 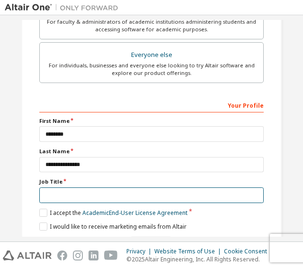 What do you see at coordinates (152, 69) in the screenshot?
I see `div: For individuals, businesses and everyone else looking to try Altair software and explore our prod...` at bounding box center [152, 69].